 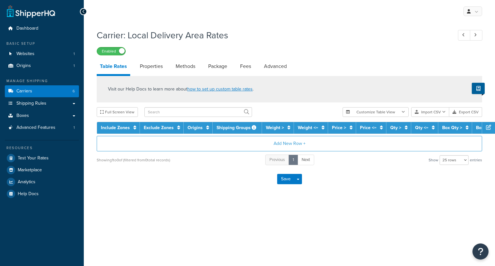 I want to click on input: Search, so click(x=198, y=112).